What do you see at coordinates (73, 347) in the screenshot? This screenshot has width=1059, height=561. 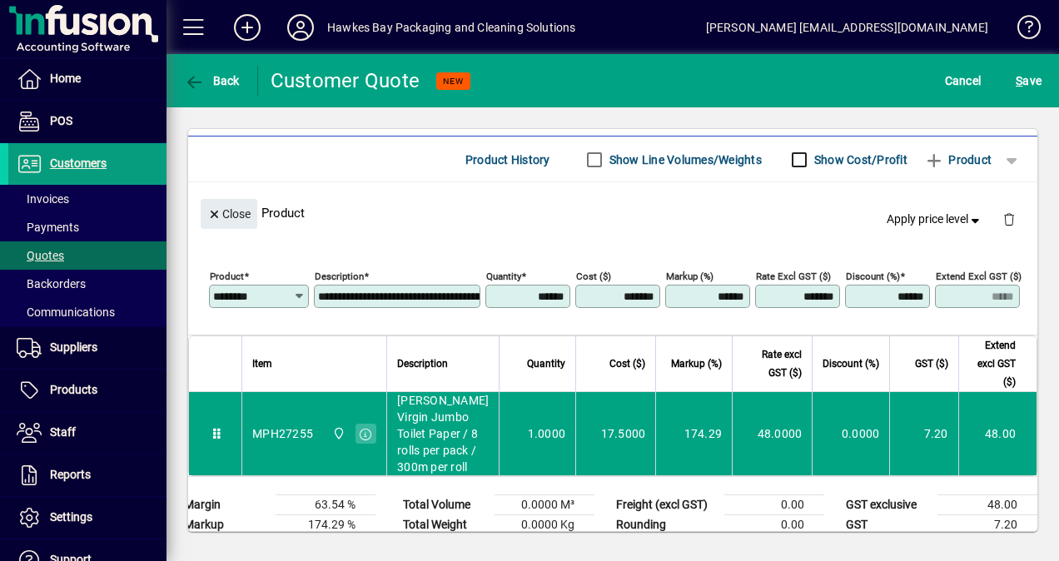 I see `span: Suppliers` at bounding box center [73, 347].